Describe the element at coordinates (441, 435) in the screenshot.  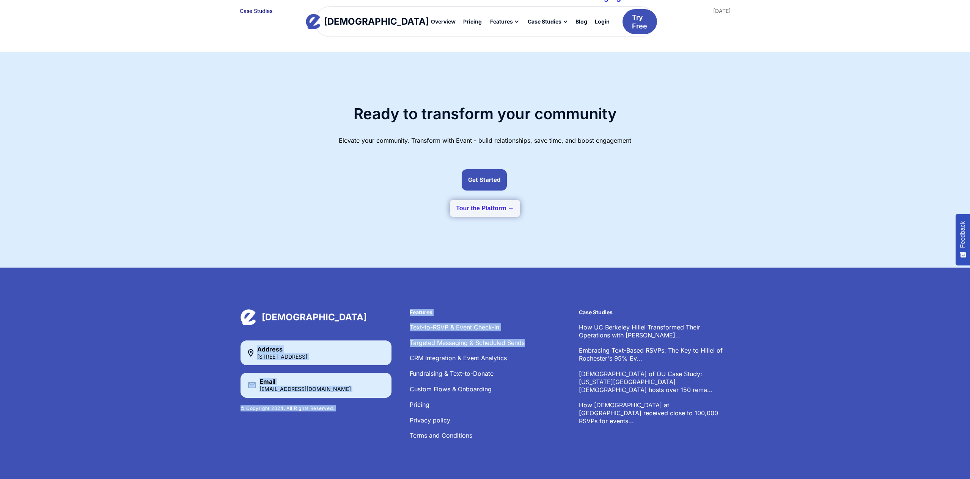
I see `a: Terms and Conditions` at that location.